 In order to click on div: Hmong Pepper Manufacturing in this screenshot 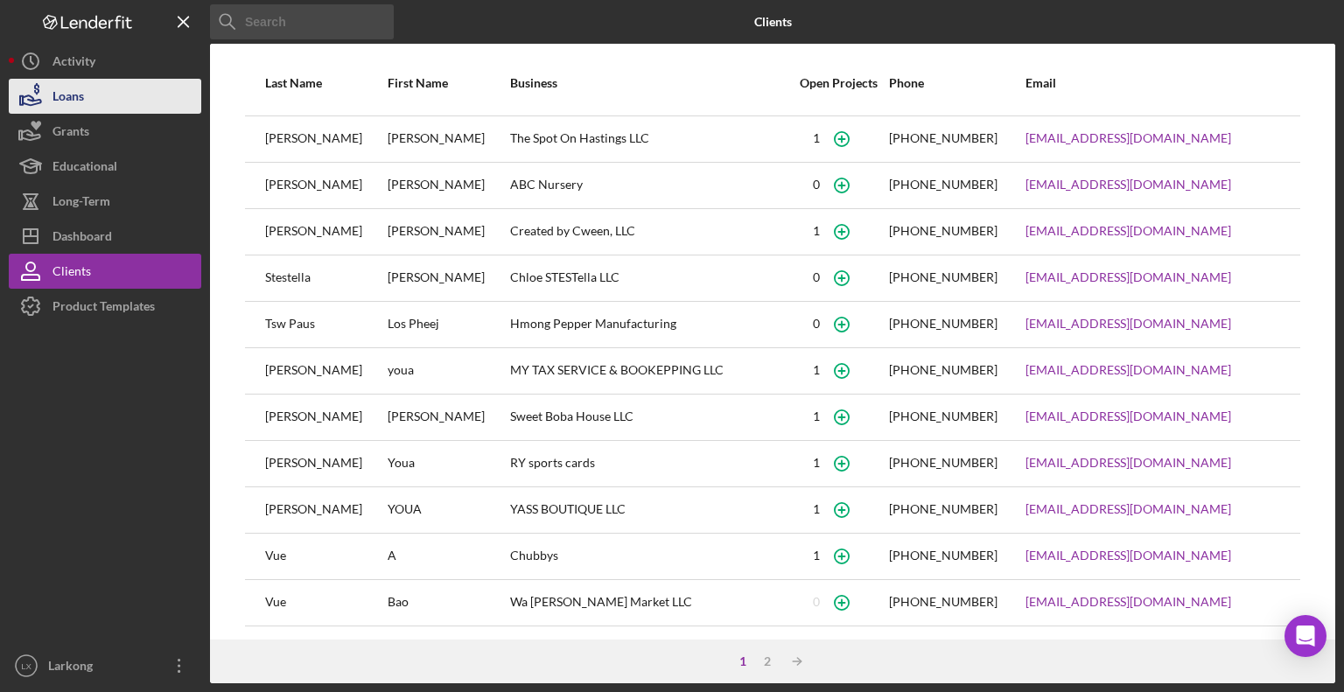, I will do `click(649, 325)`.